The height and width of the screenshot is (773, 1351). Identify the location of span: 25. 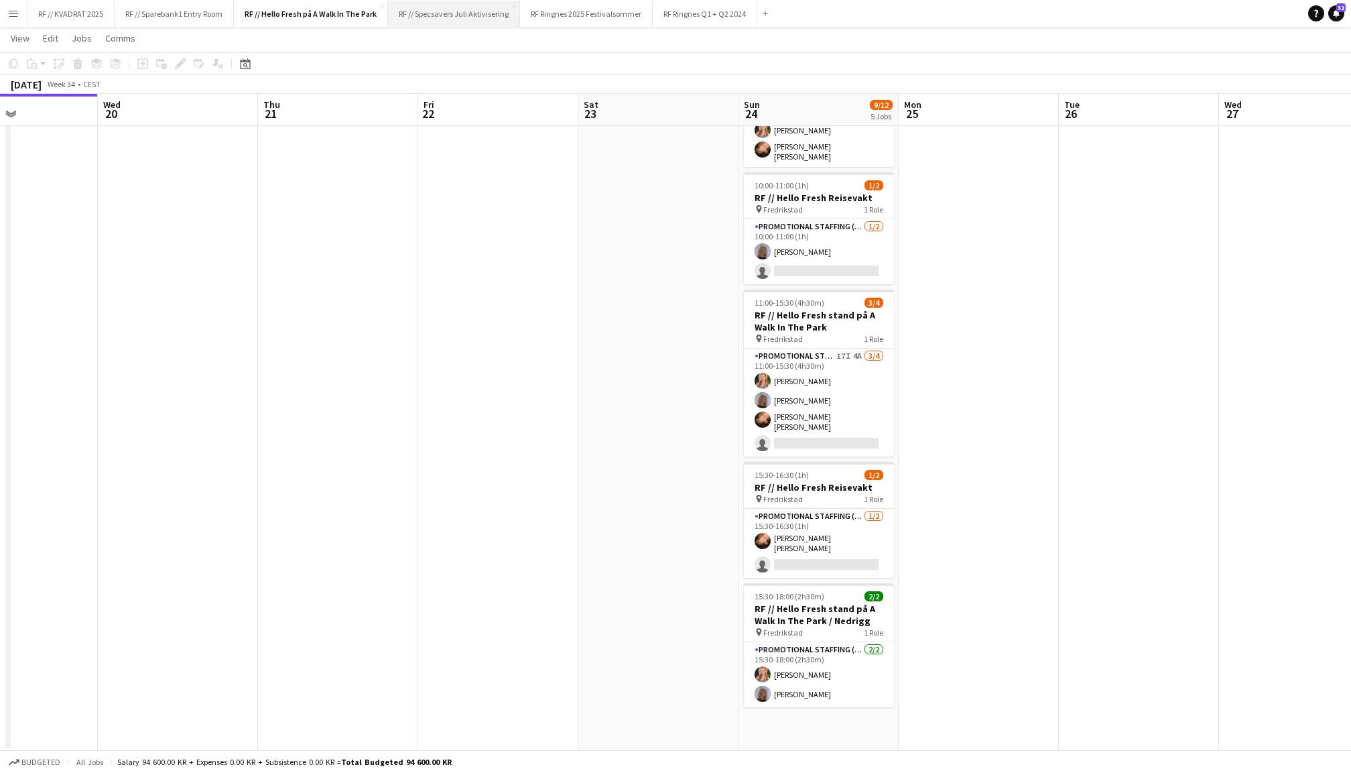
(911, 113).